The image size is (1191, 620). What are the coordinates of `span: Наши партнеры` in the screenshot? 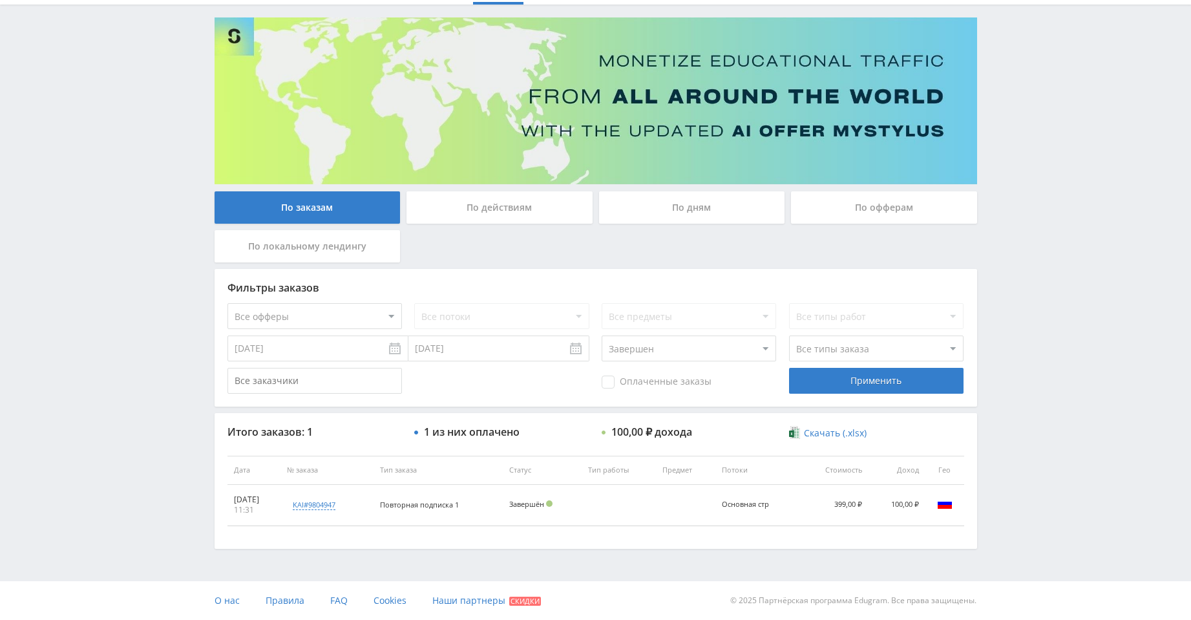 It's located at (469, 600).